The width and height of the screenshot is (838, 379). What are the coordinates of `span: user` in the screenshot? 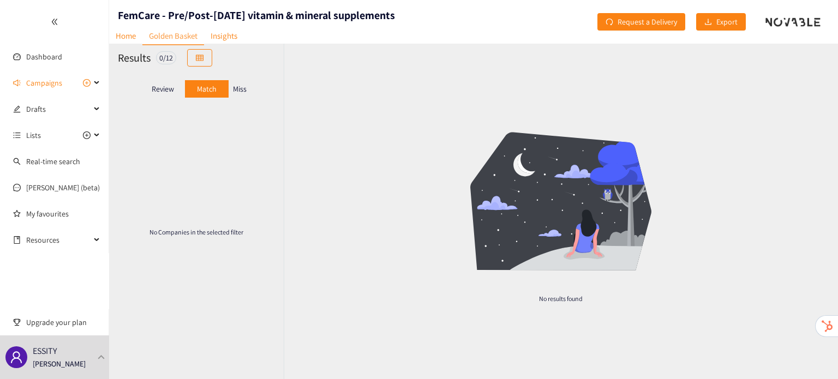 It's located at (16, 357).